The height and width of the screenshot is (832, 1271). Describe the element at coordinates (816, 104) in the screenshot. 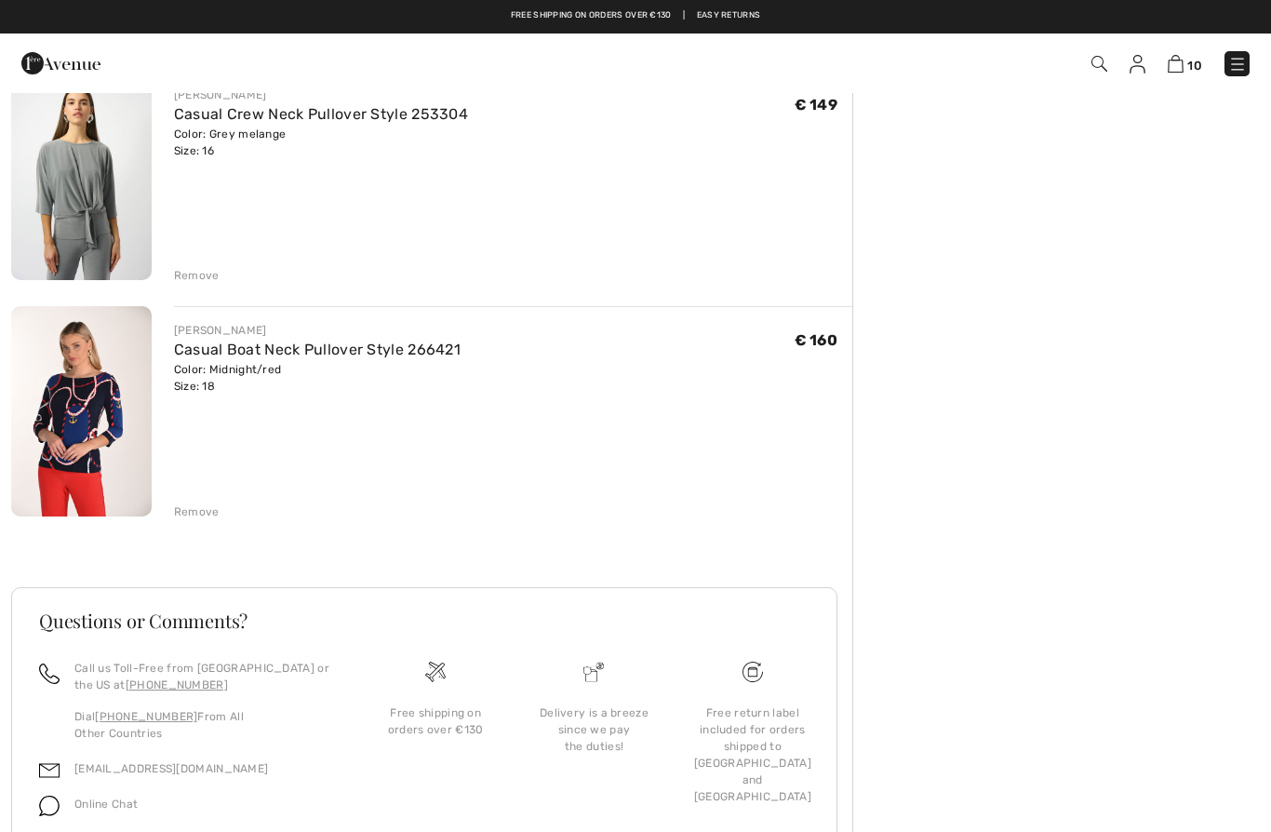

I see `span: € 149` at that location.